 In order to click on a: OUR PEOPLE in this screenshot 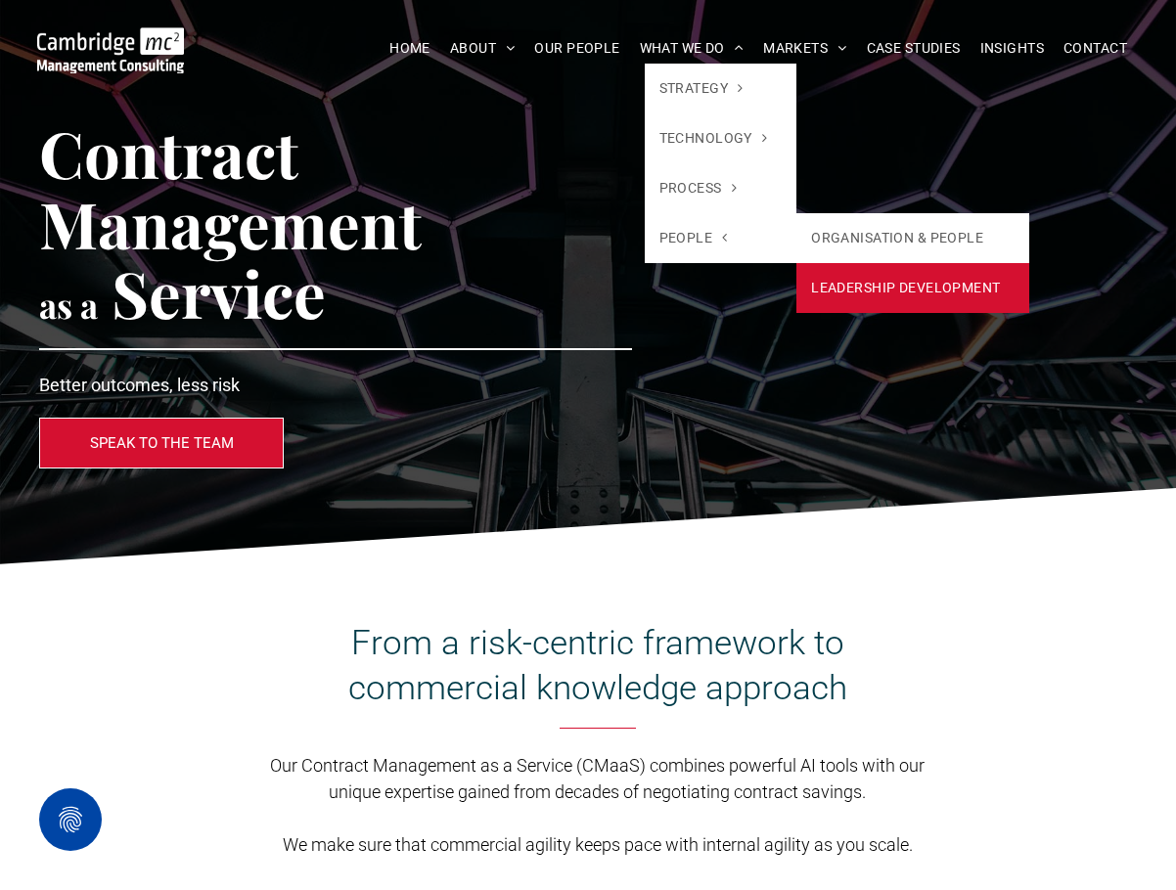, I will do `click(576, 48)`.